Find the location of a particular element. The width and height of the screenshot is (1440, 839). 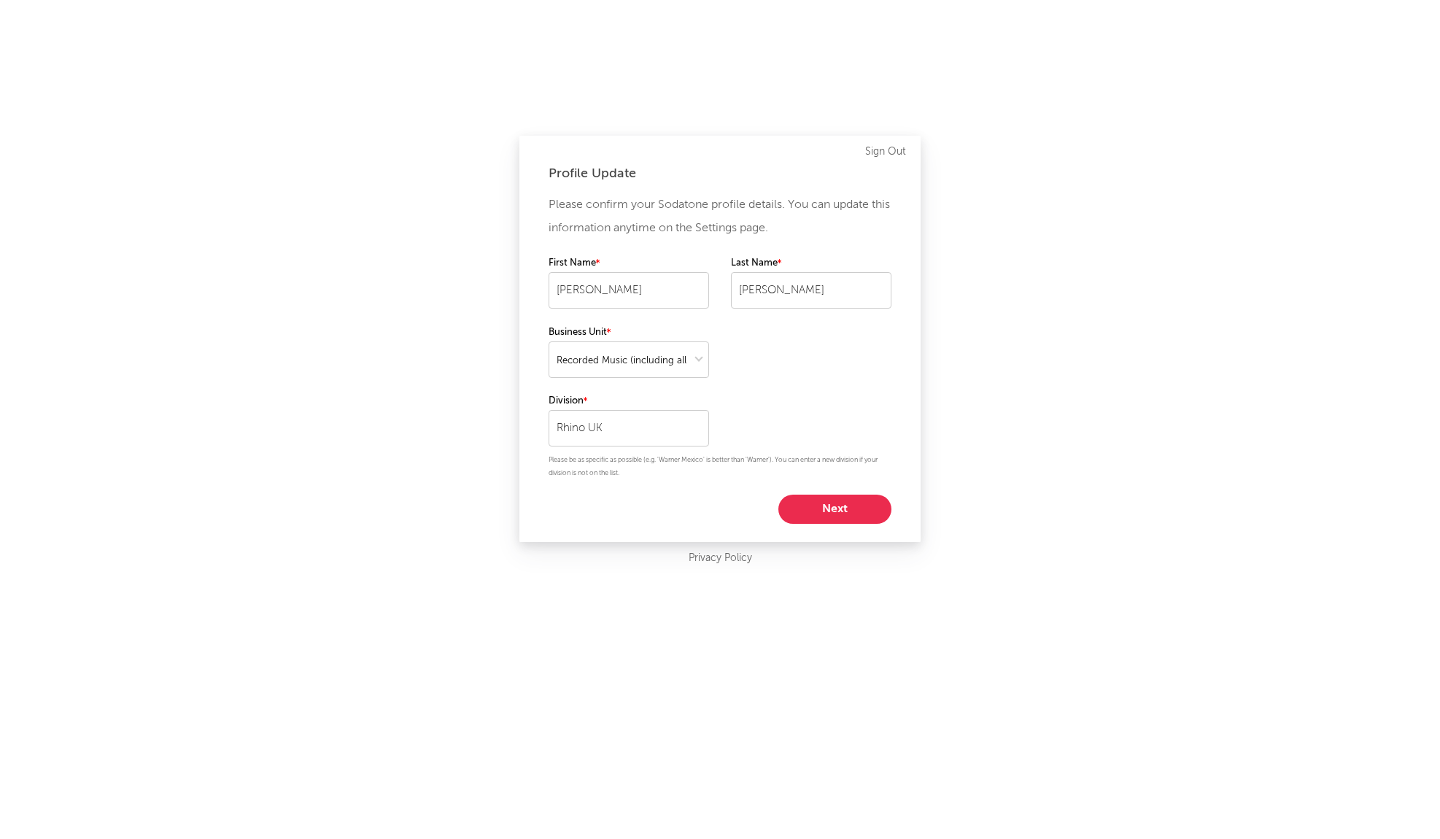

label: First Name is located at coordinates (629, 263).